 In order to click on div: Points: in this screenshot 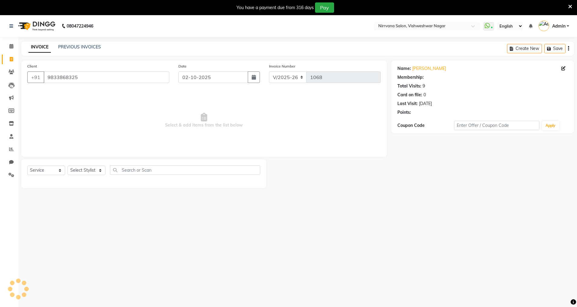, I will do `click(404, 112)`.